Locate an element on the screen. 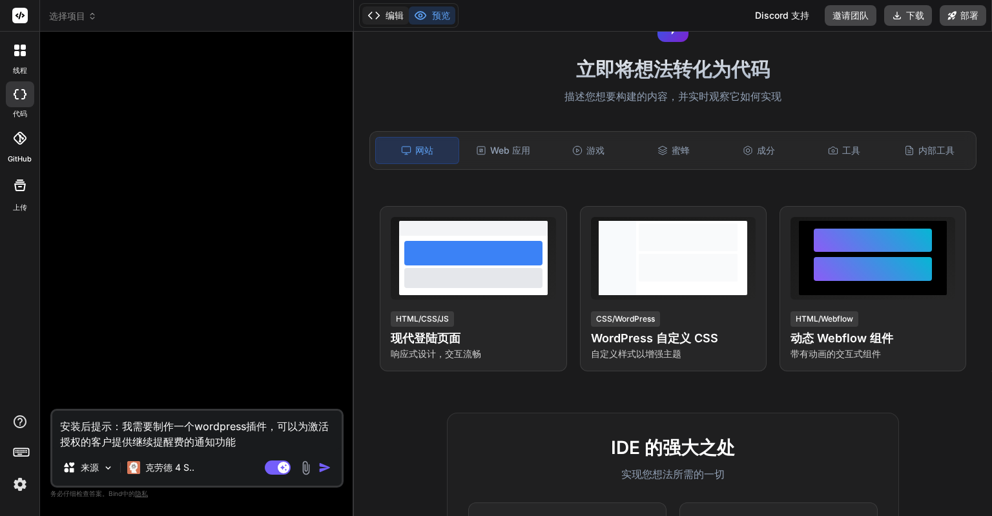 The height and width of the screenshot is (516, 992). font: 自定义样式以增强主题 is located at coordinates (636, 353).